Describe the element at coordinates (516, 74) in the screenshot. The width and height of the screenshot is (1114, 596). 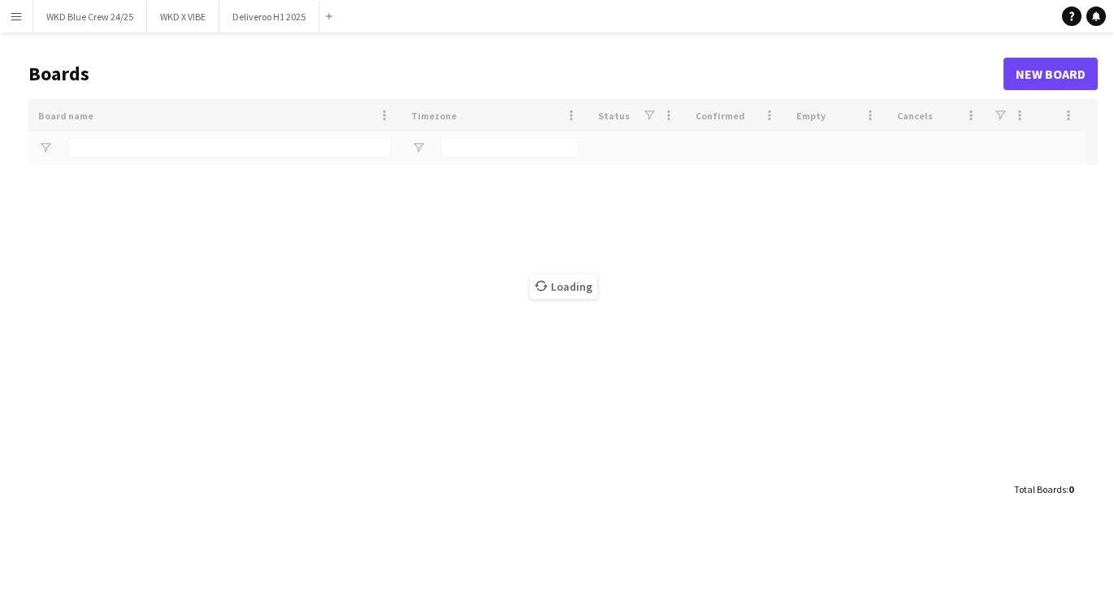
I see `h1: Boards` at that location.